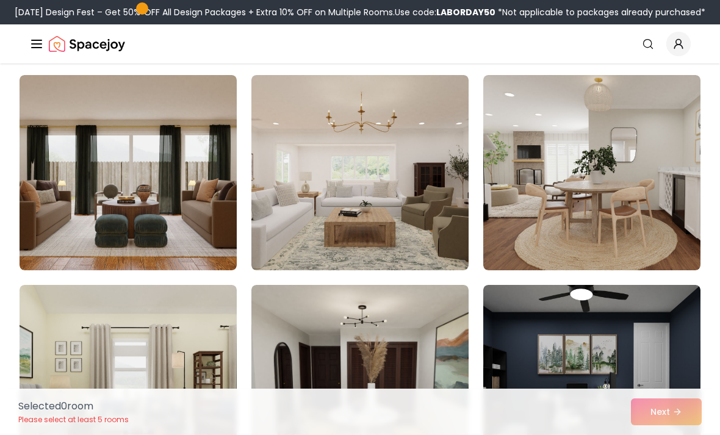 This screenshot has width=720, height=435. Describe the element at coordinates (360, 173) in the screenshot. I see `img: Room room-2` at that location.